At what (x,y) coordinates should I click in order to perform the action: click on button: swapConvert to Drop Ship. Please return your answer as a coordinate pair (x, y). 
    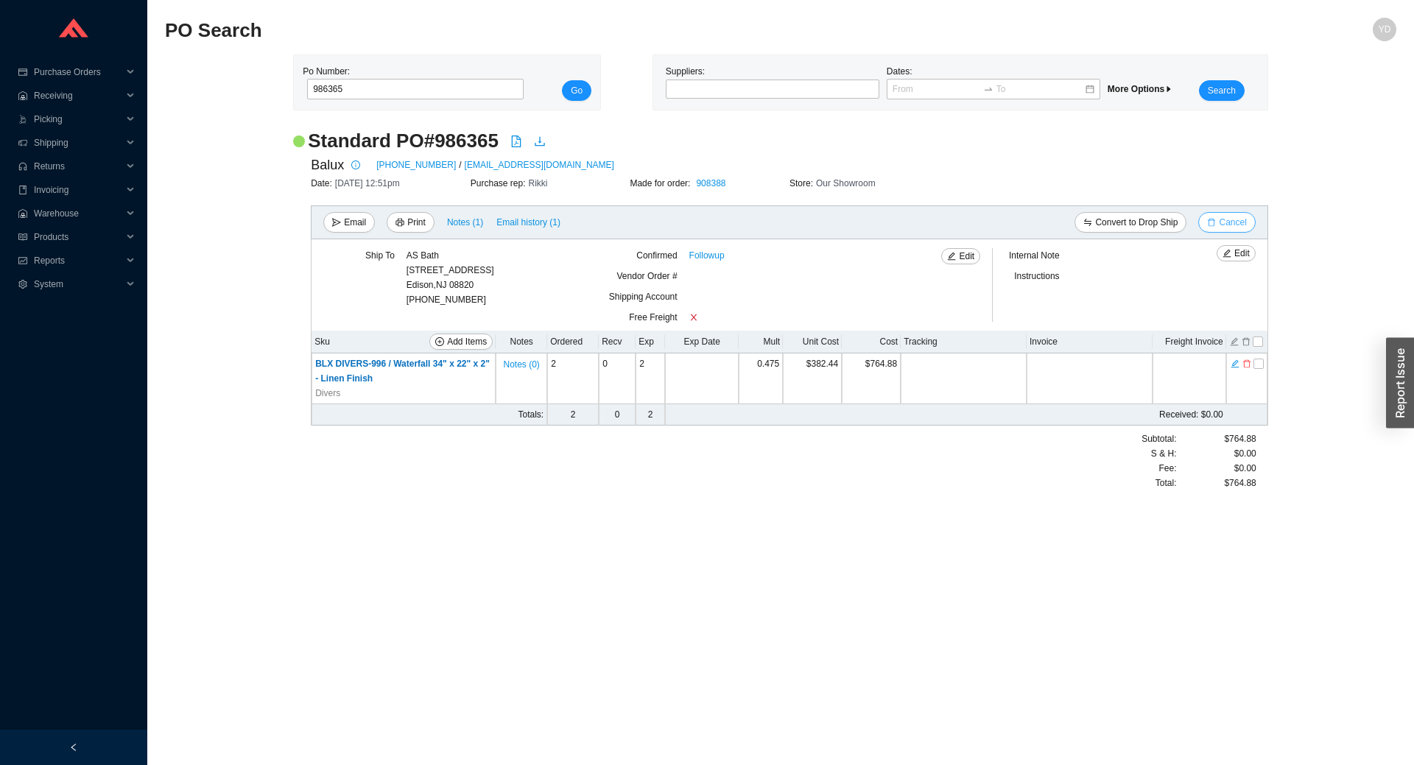
    Looking at the image, I should click on (1130, 222).